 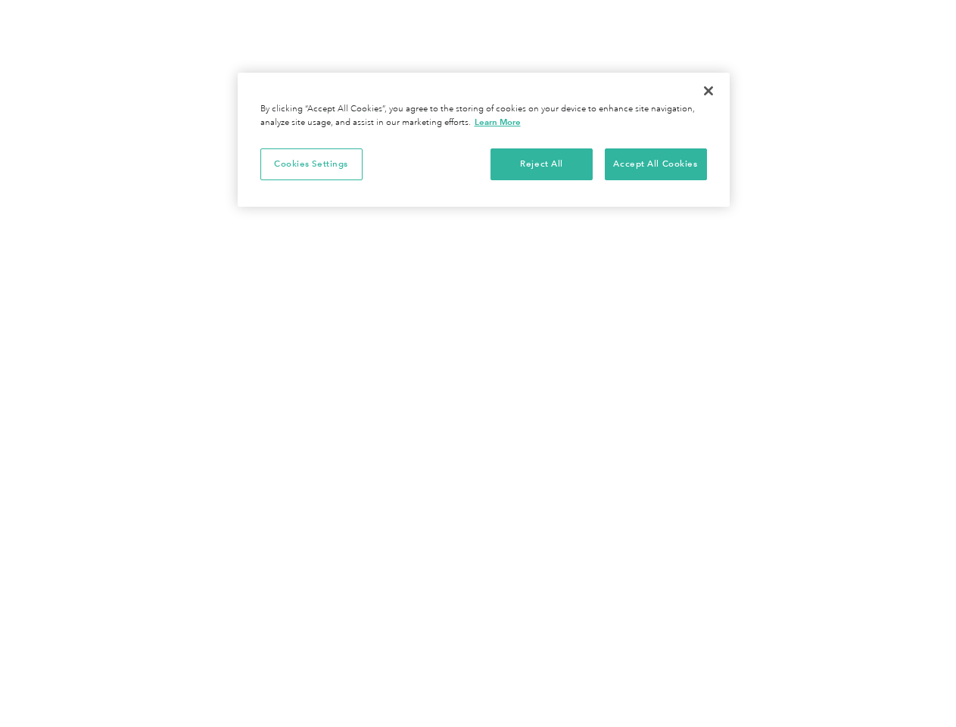 I want to click on div: Cookie banner, so click(x=484, y=139).